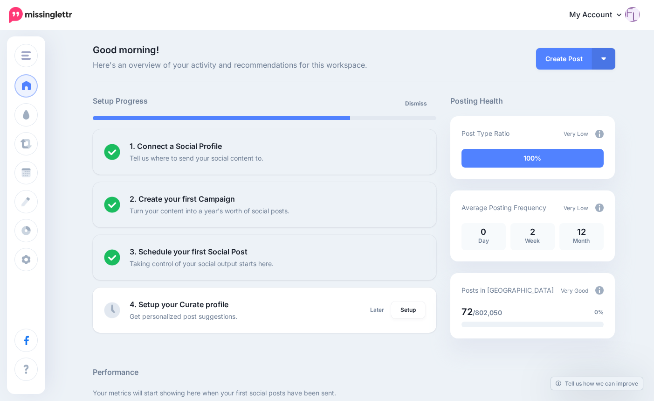  I want to click on p: Average Posting Frequency, so click(504, 207).